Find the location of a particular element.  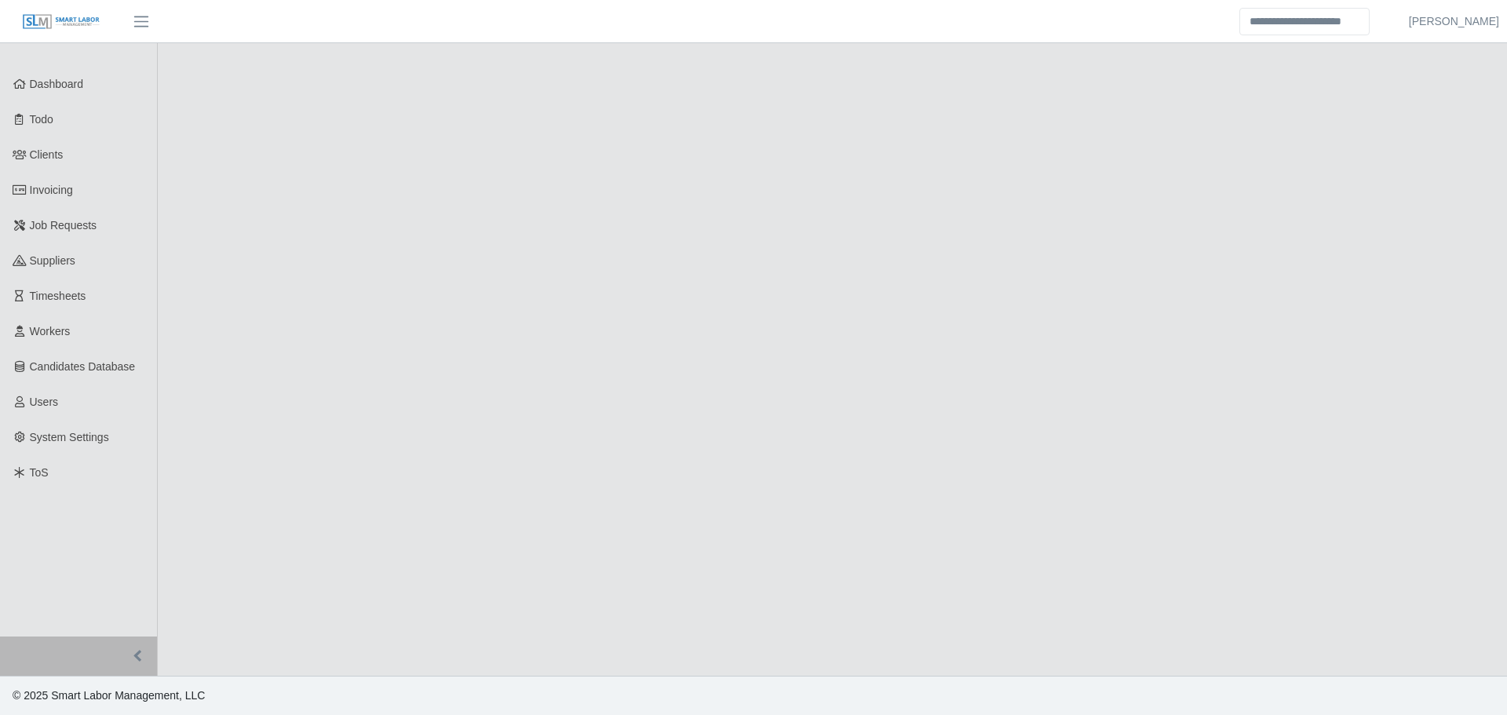

span: Candidates Database is located at coordinates (82, 367).